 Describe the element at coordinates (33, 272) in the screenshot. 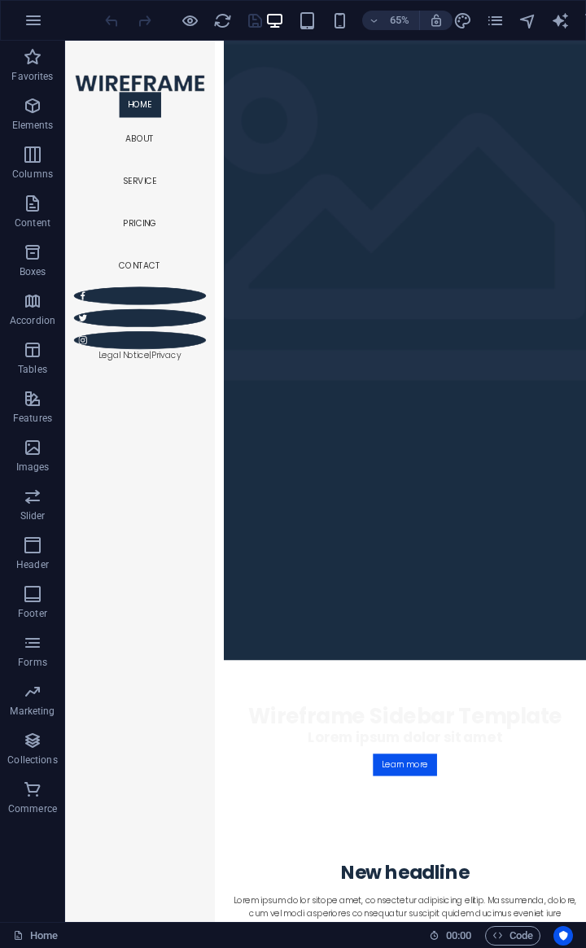

I see `p: Boxes` at that location.